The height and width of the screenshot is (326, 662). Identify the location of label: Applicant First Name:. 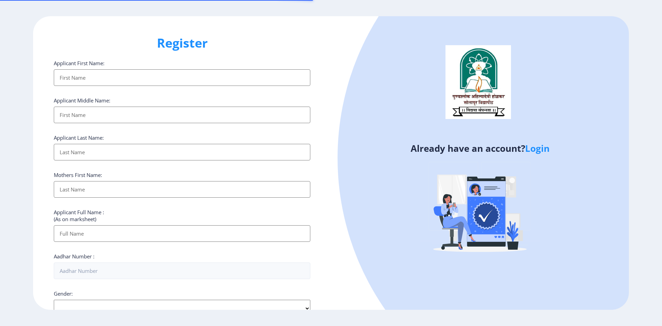
(79, 63).